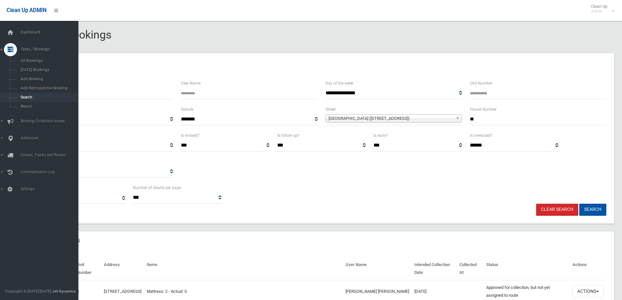  What do you see at coordinates (481, 83) in the screenshot?
I see `label: Unit Number` at bounding box center [481, 83].